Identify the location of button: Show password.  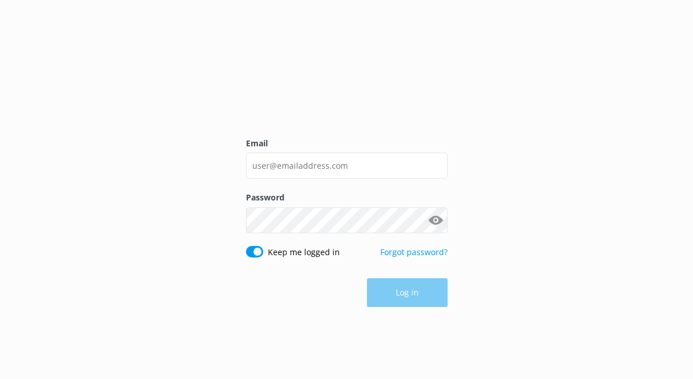
(436, 220).